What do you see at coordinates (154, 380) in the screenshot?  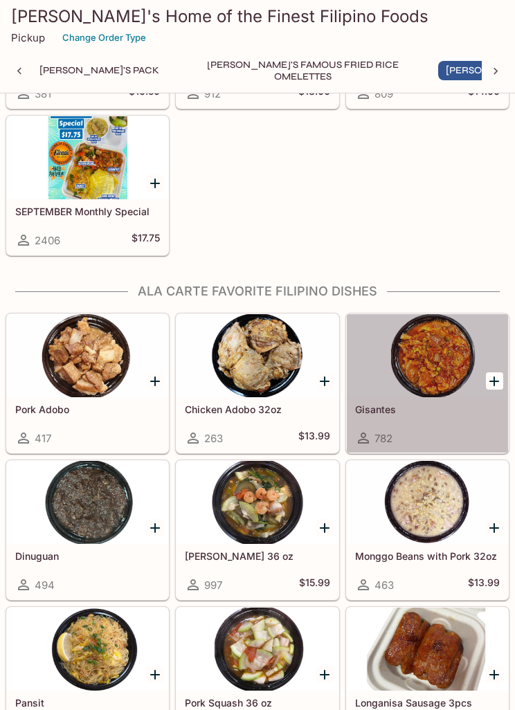 I see `button: Add Pork Adobo` at bounding box center [154, 380].